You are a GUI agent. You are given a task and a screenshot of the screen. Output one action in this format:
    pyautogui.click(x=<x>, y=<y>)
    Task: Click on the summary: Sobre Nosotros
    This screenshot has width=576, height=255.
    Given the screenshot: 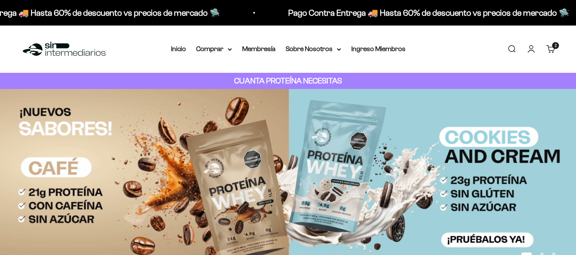 What is the action you would take?
    pyautogui.click(x=313, y=49)
    